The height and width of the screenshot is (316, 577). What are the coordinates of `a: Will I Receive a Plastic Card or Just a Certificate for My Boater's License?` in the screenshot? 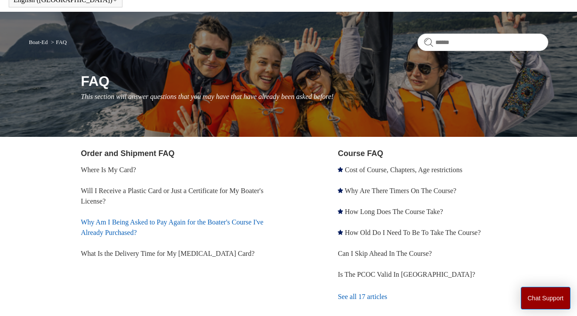 It's located at (172, 196).